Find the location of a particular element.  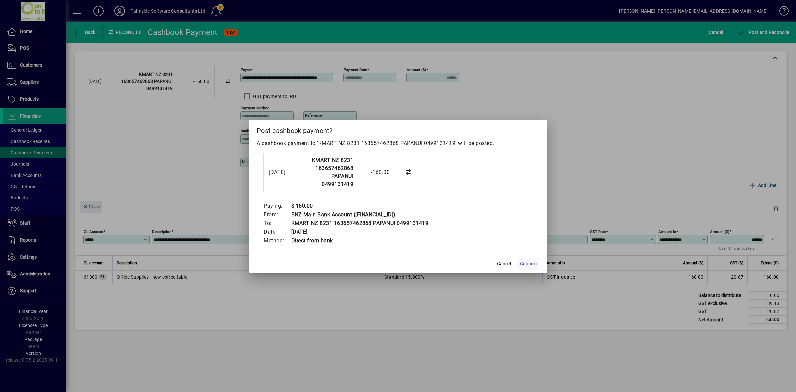

button: Confirm is located at coordinates (528, 264).